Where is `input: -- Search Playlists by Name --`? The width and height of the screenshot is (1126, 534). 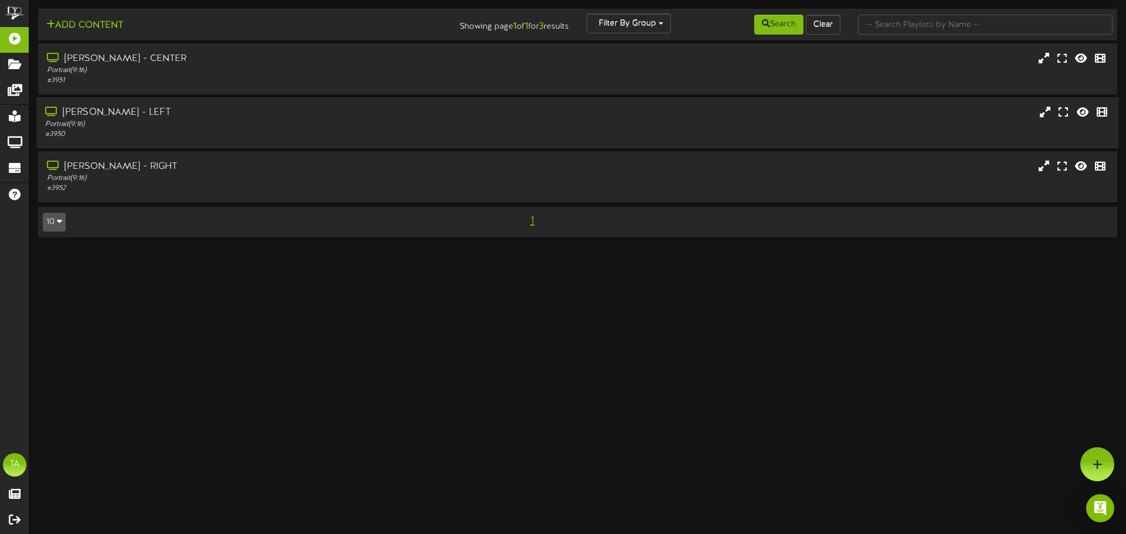 input: -- Search Playlists by Name -- is located at coordinates (985, 25).